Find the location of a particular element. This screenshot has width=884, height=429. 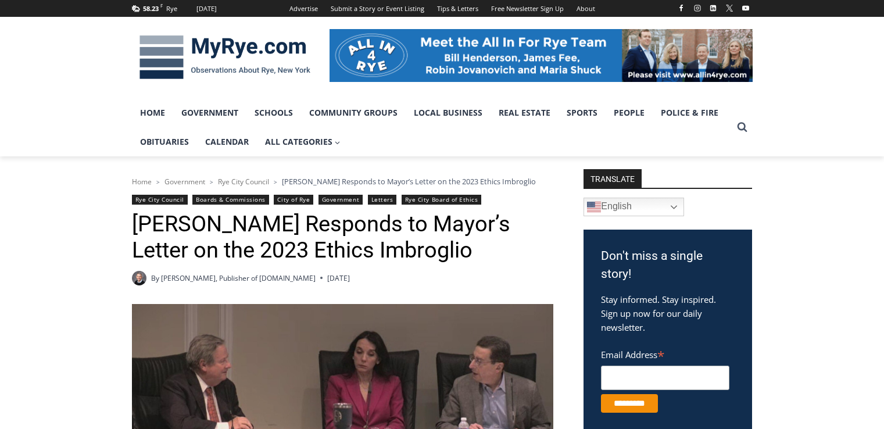

a: All Categories is located at coordinates (303, 142).